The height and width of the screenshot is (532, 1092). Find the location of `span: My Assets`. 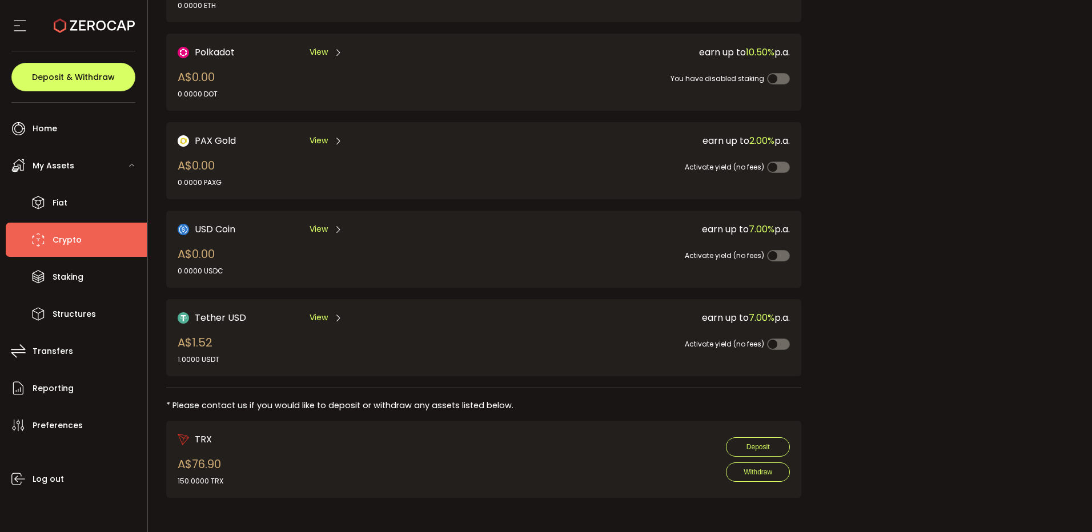

span: My Assets is located at coordinates (53, 166).